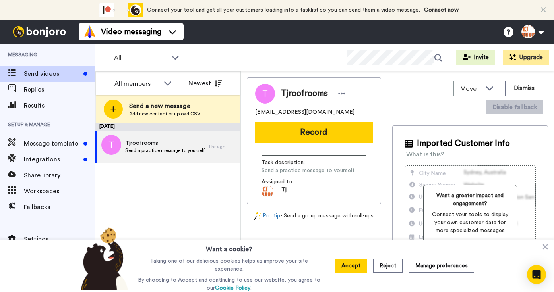 The image size is (554, 292). What do you see at coordinates (526, 58) in the screenshot?
I see `button: Upgrade` at bounding box center [526, 58].